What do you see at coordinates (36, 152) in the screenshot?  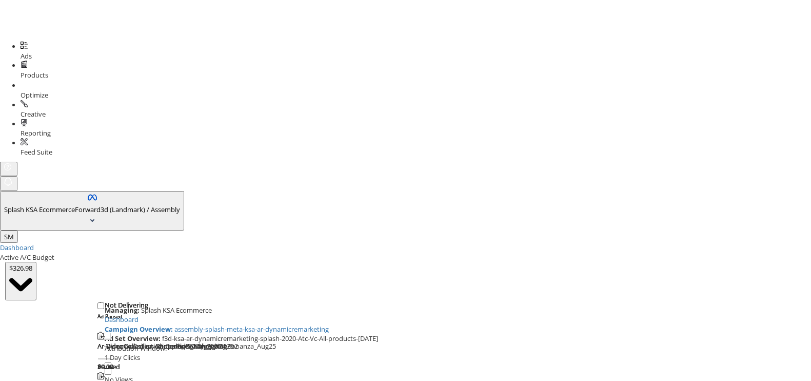 I see `span: Feed Suite` at bounding box center [36, 152].